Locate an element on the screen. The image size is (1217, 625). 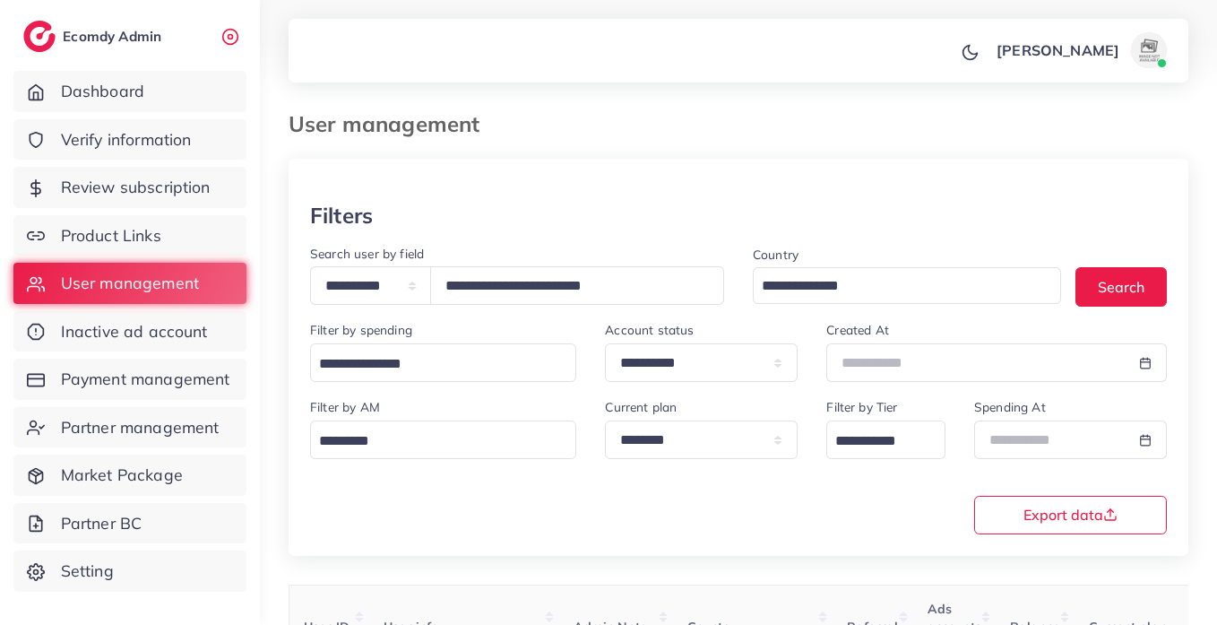
a: User management is located at coordinates (130, 283).